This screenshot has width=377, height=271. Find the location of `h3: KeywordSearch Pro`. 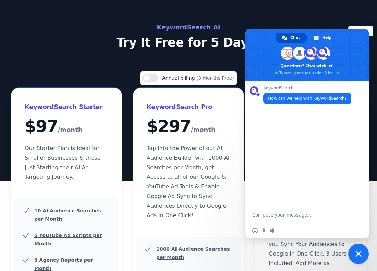

h3: KeywordSearch Pro is located at coordinates (188, 107).